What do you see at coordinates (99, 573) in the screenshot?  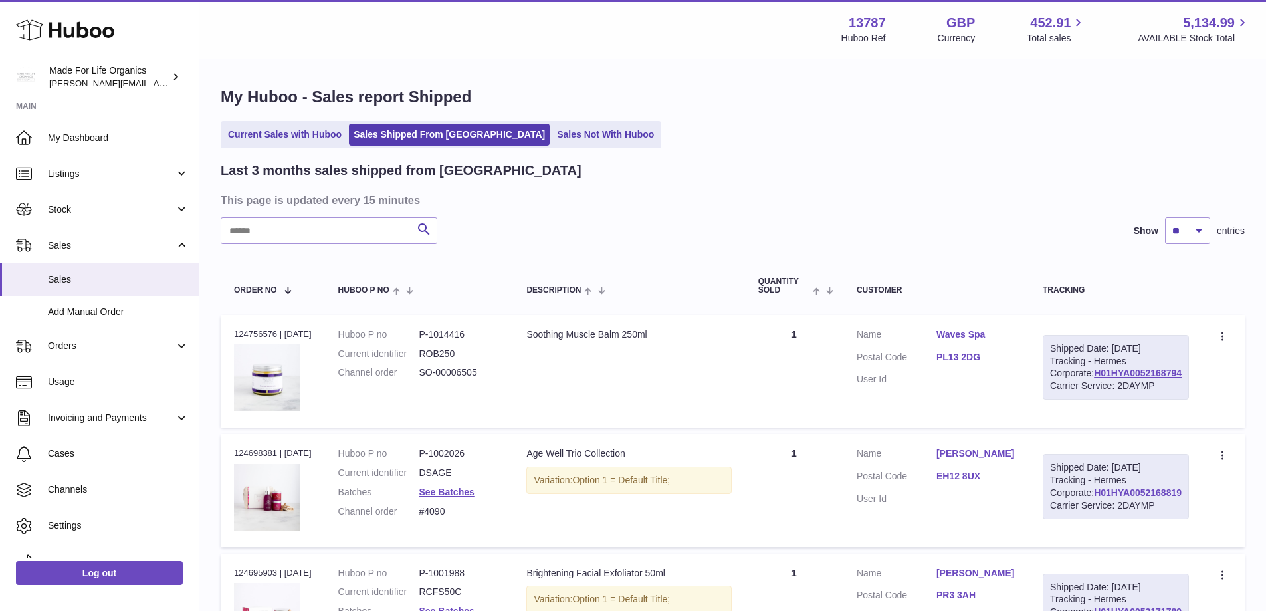 I see `a: Log out` at bounding box center [99, 573].